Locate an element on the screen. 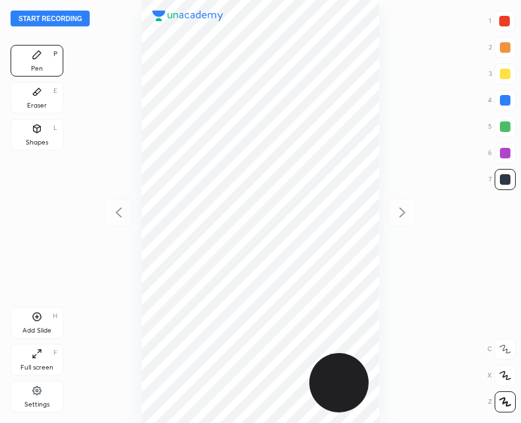 The width and height of the screenshot is (521, 423). div: F is located at coordinates (55, 353).